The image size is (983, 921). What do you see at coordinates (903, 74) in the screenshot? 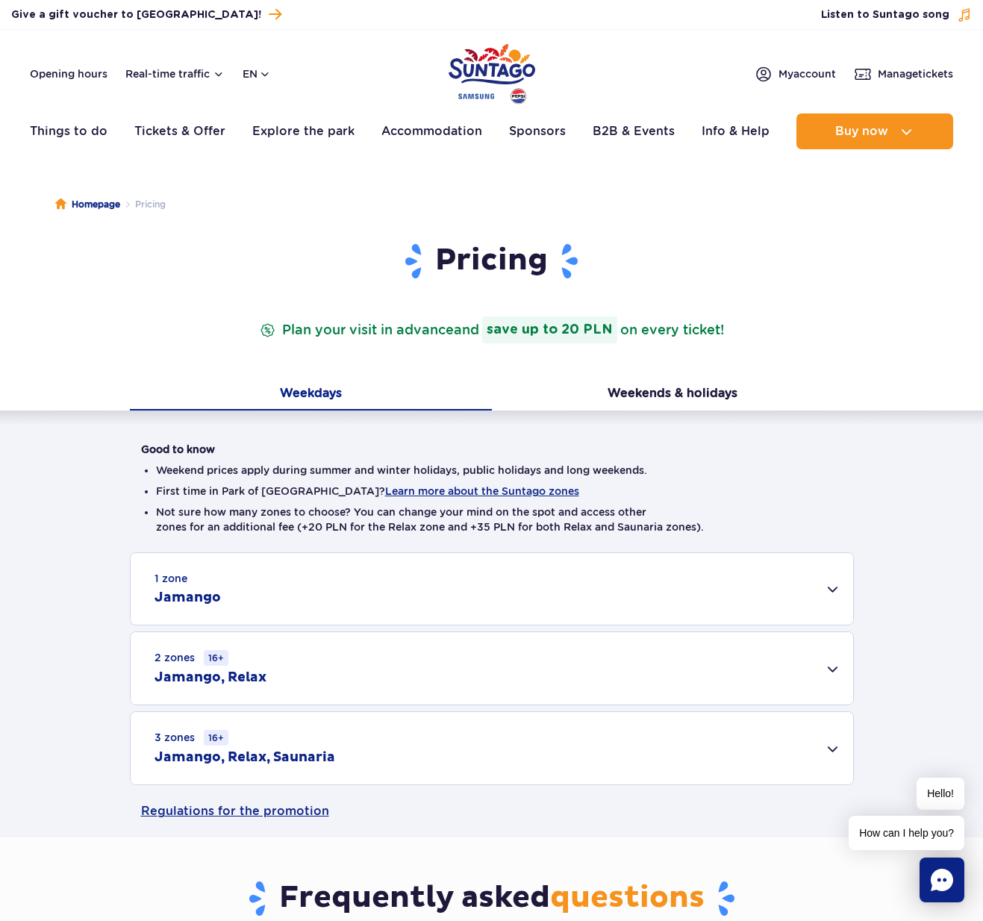
I see `a: Managetickets` at bounding box center [903, 74].